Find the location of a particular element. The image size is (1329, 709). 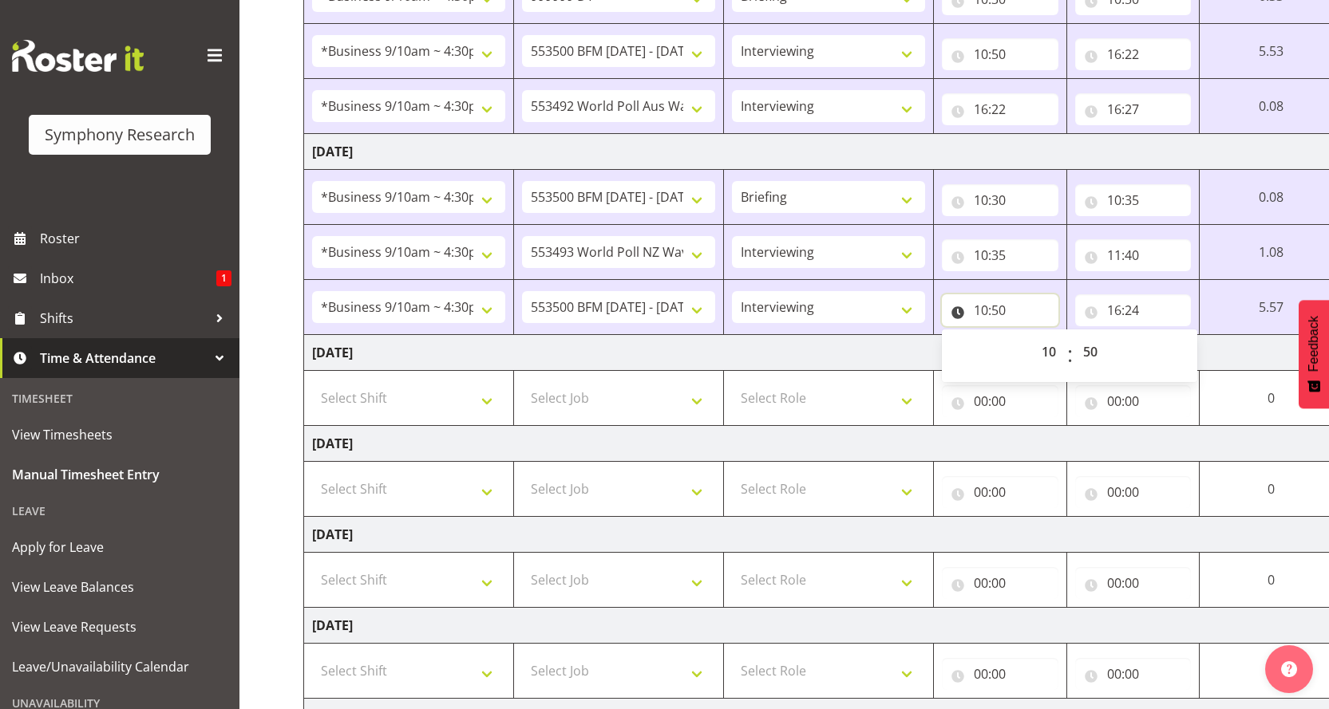

button: Feedback - Show survey is located at coordinates (1313, 354).